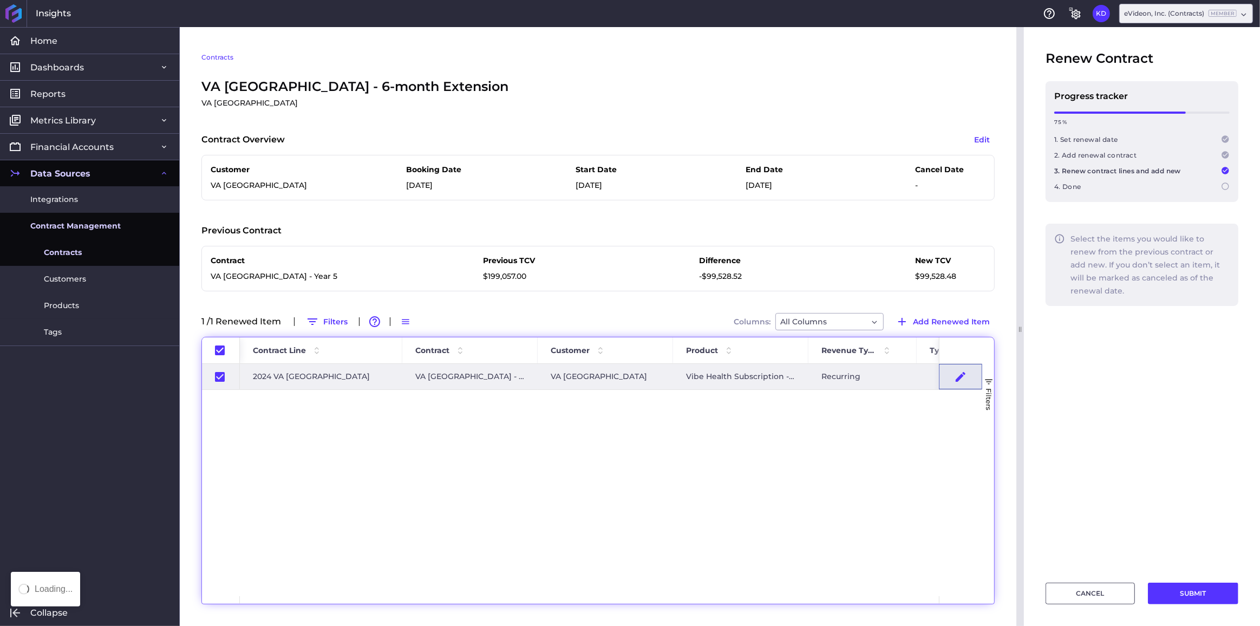  Describe the element at coordinates (611, 170) in the screenshot. I see `p: Start Date` at that location.